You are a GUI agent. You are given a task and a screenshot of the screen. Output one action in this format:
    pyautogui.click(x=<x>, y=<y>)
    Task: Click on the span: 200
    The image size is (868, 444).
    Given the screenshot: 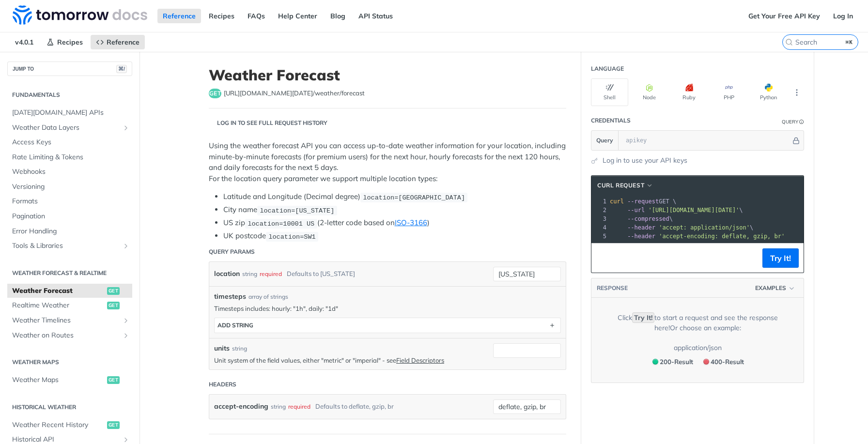 What is the action you would take?
    pyautogui.click(x=655, y=362)
    